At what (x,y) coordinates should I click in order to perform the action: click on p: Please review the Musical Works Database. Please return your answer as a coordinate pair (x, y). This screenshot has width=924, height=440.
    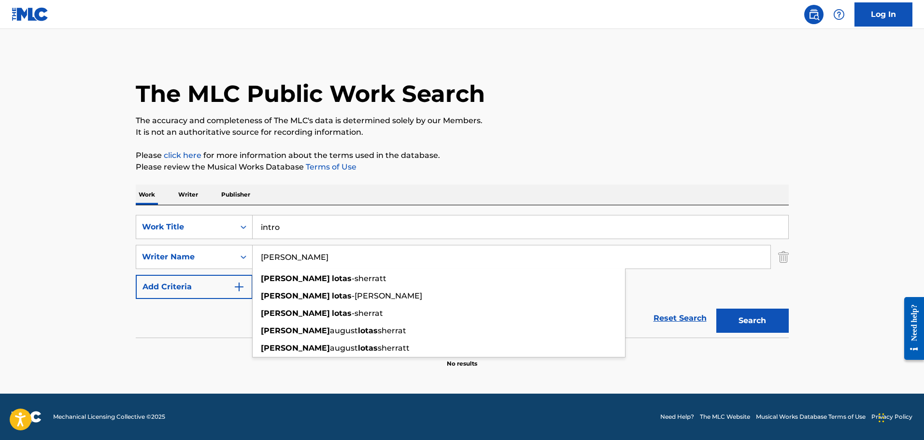
    Looking at the image, I should click on (462, 167).